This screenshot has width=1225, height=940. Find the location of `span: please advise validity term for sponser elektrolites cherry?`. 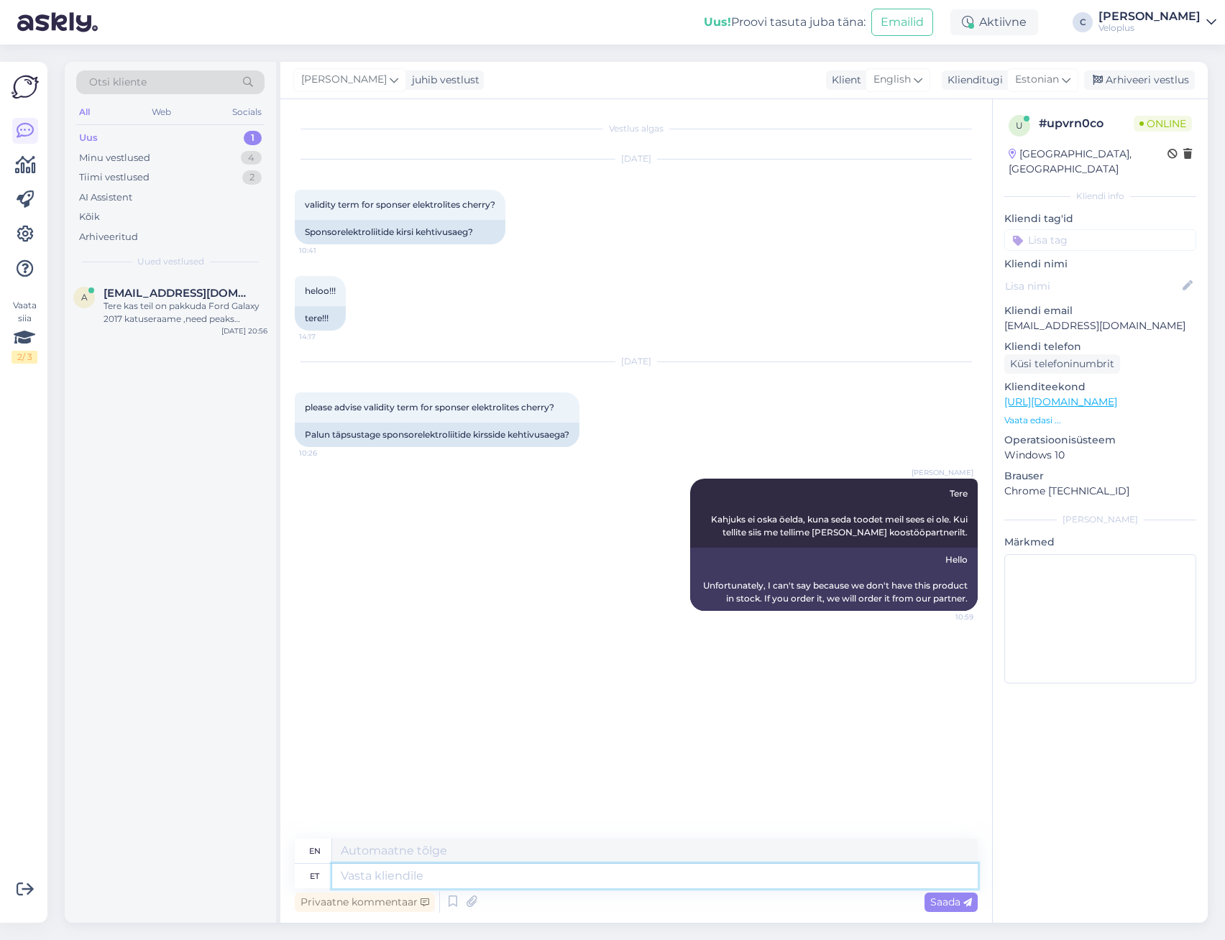

span: please advise validity term for sponser elektrolites cherry? is located at coordinates (429, 407).